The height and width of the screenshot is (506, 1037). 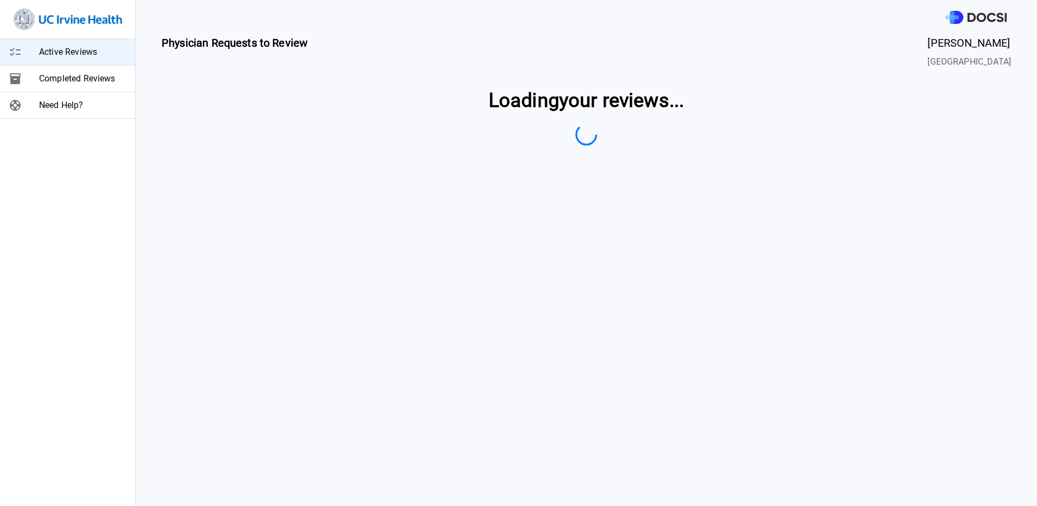 What do you see at coordinates (82, 52) in the screenshot?
I see `span: Active Reviews` at bounding box center [82, 52].